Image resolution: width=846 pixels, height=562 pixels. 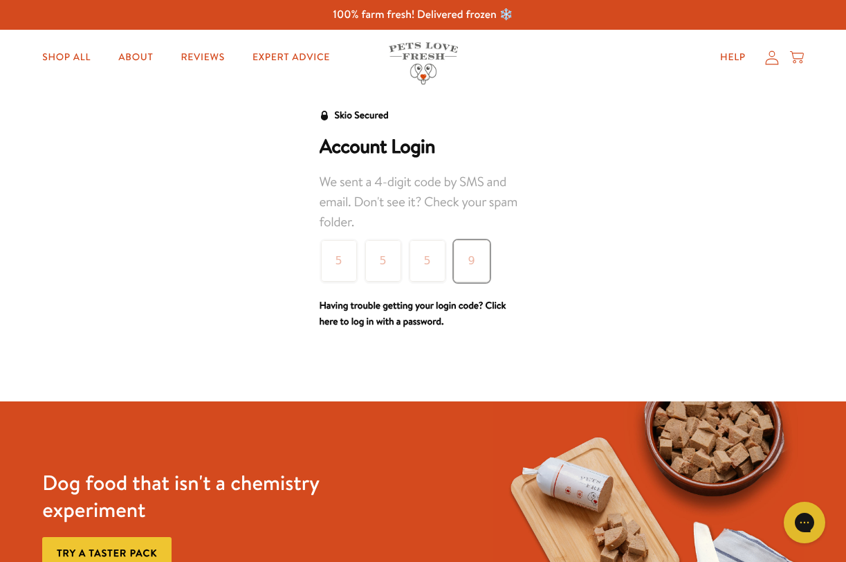 What do you see at coordinates (136, 57) in the screenshot?
I see `a: About` at bounding box center [136, 57].